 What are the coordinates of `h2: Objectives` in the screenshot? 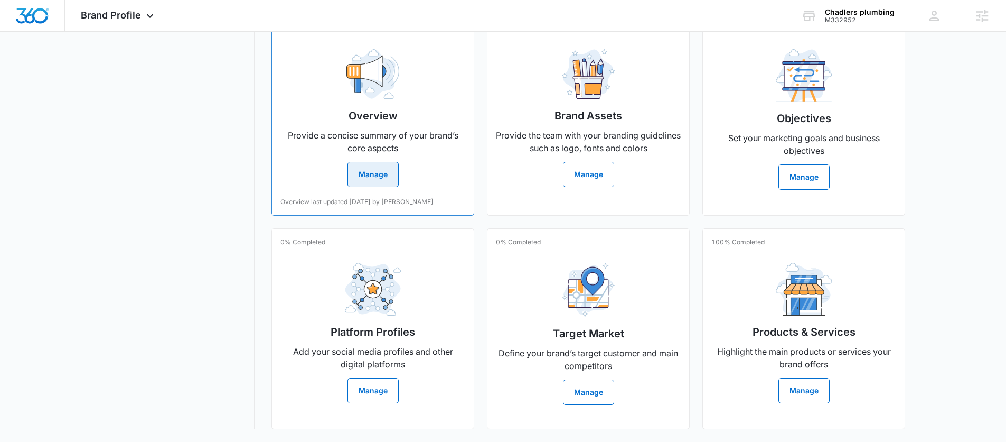 It's located at (804, 118).